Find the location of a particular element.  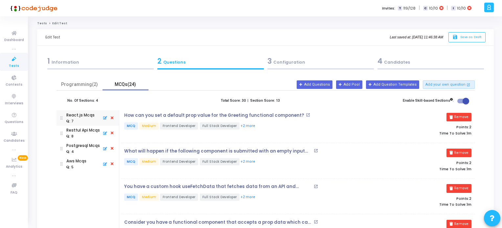

div: Programming(2) is located at coordinates (79, 84).